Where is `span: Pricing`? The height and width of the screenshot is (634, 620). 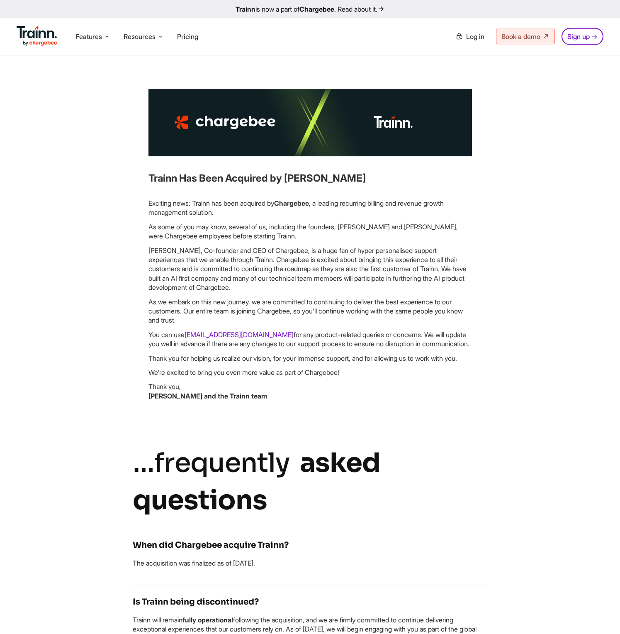
span: Pricing is located at coordinates (188, 37).